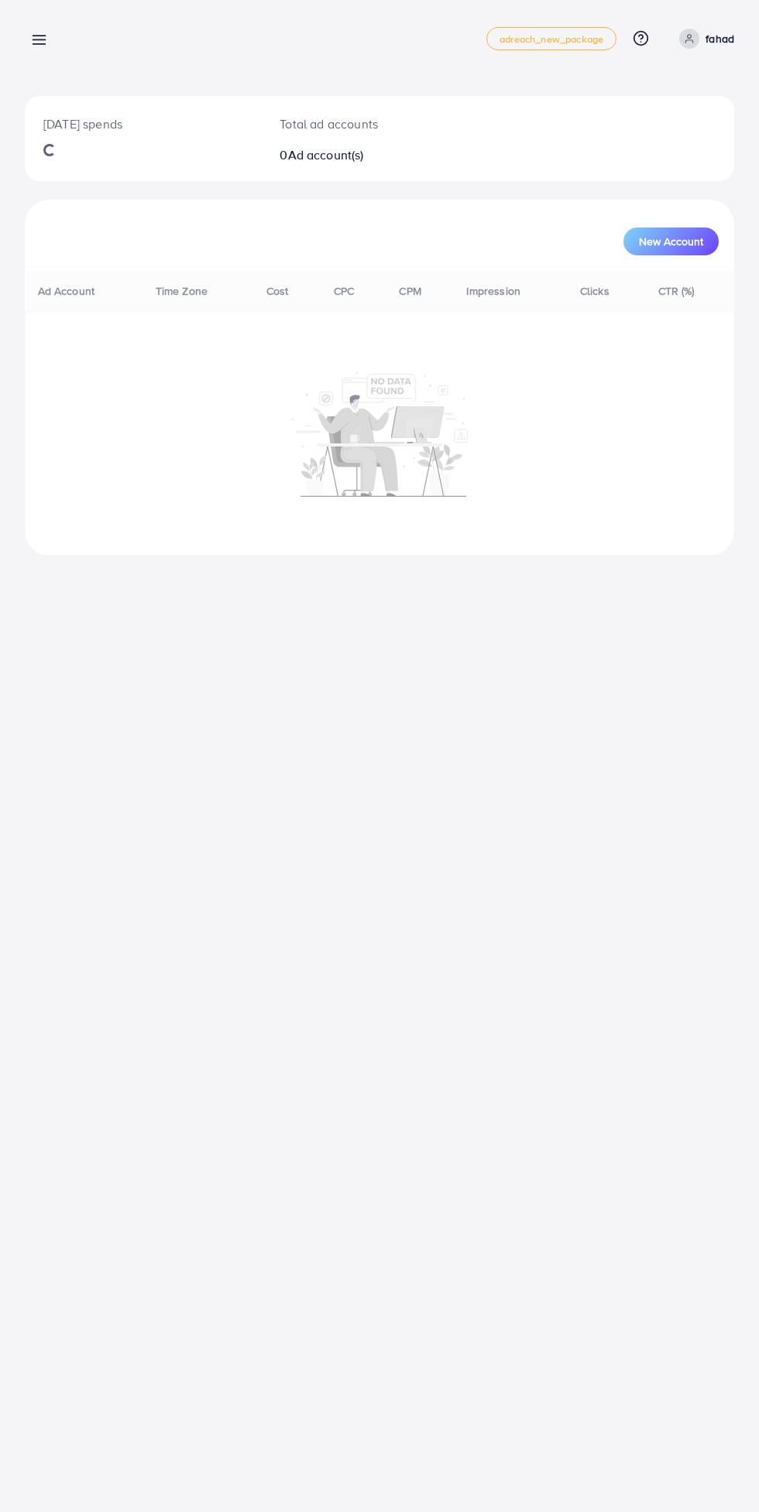 The height and width of the screenshot is (1512, 759). I want to click on span: Ad account(s), so click(326, 155).